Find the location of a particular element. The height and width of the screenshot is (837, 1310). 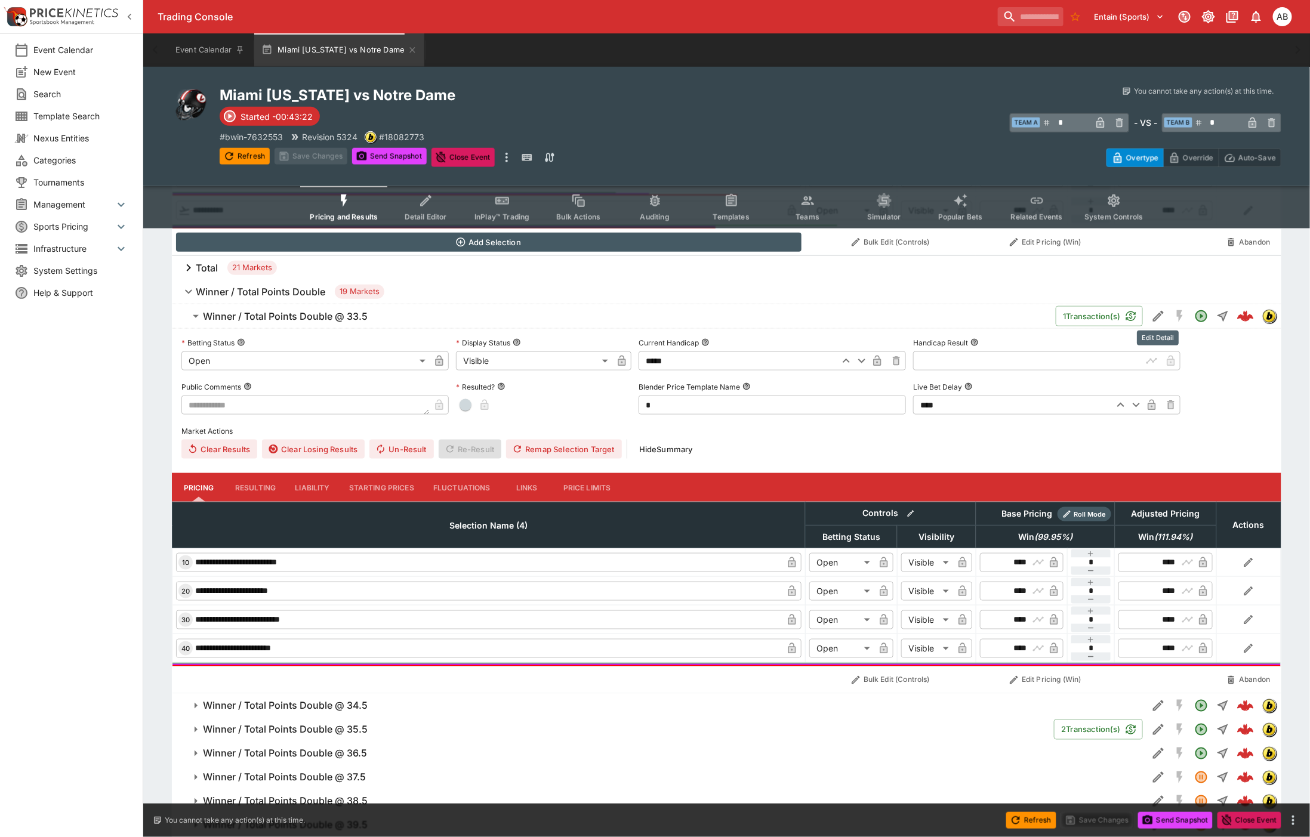

span: Visibility is located at coordinates (937, 537).